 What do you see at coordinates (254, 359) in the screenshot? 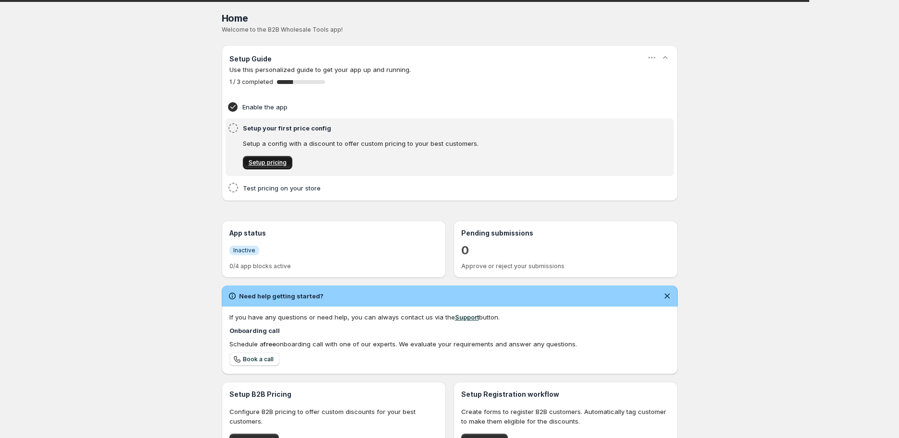
I see `a: Book a call` at bounding box center [254, 359].